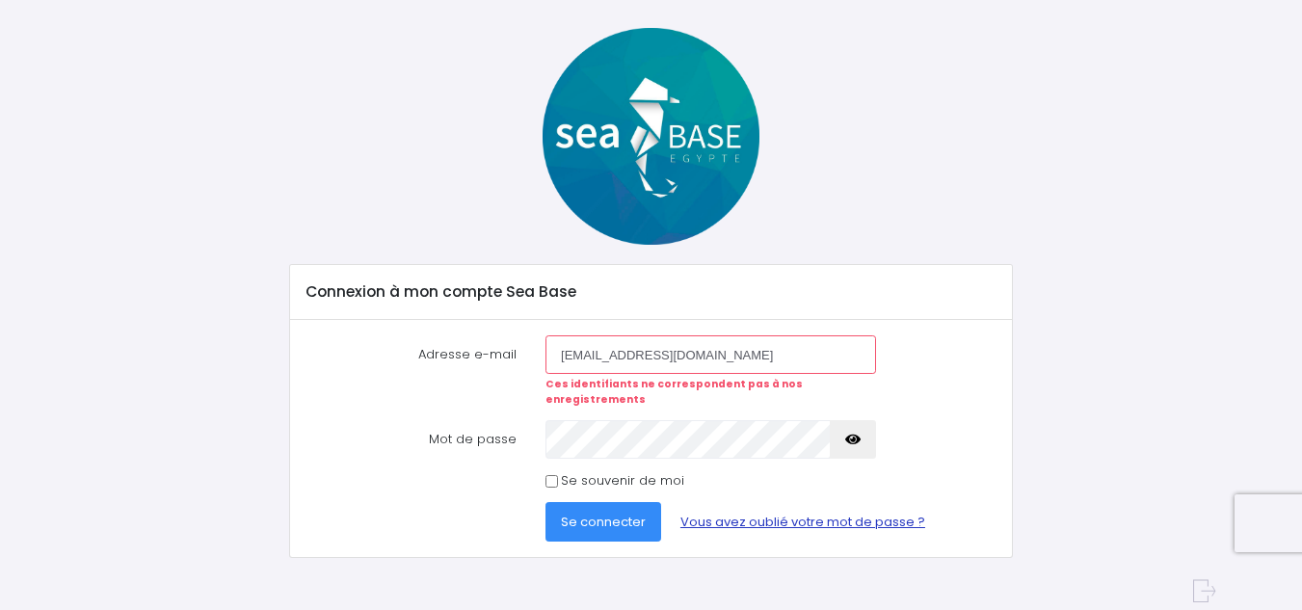 The width and height of the screenshot is (1302, 610). Describe the element at coordinates (603, 521) in the screenshot. I see `span: Se connecter` at that location.